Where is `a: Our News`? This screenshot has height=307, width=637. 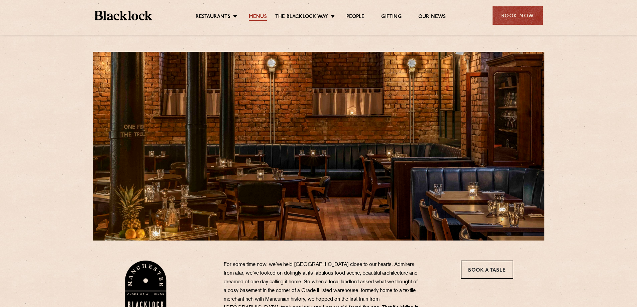 a: Our News is located at coordinates (432, 17).